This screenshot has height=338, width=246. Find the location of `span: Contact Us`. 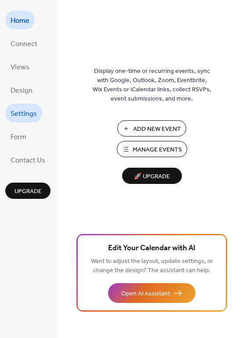

span: Contact Us is located at coordinates (28, 160).